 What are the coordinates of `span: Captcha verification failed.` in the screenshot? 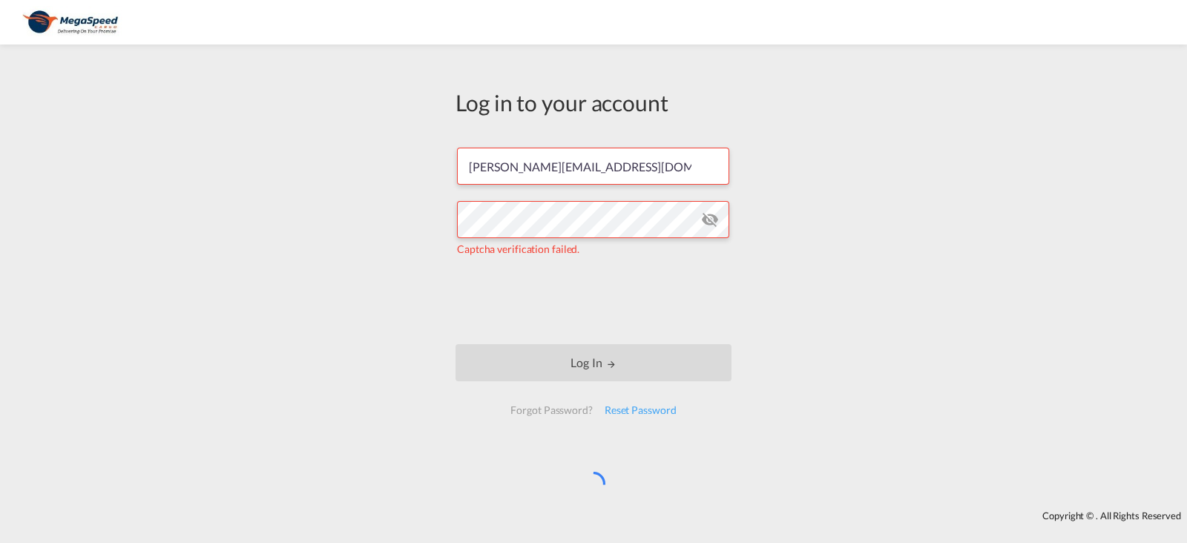 It's located at (518, 249).